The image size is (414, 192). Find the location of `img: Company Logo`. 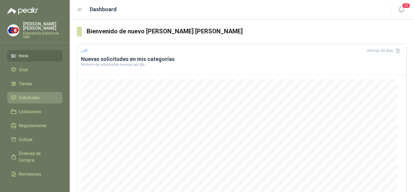

img: Company Logo is located at coordinates (13, 30).